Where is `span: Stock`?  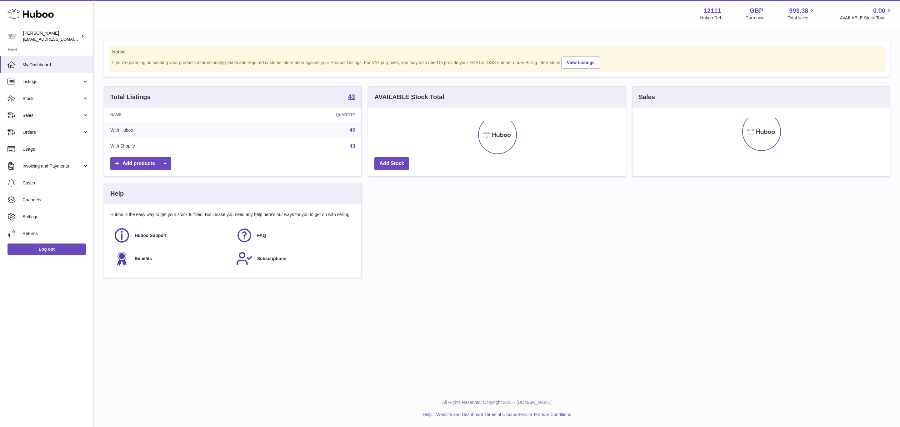
span: Stock is located at coordinates (52, 98).